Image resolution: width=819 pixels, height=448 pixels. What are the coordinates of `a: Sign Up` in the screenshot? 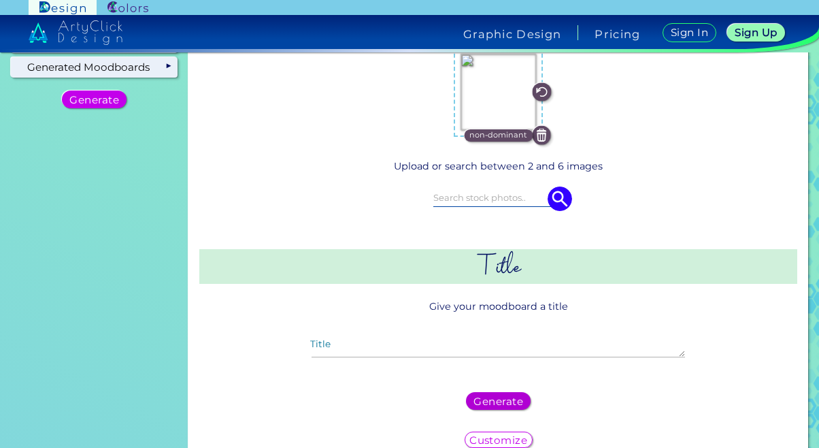 It's located at (756, 33).